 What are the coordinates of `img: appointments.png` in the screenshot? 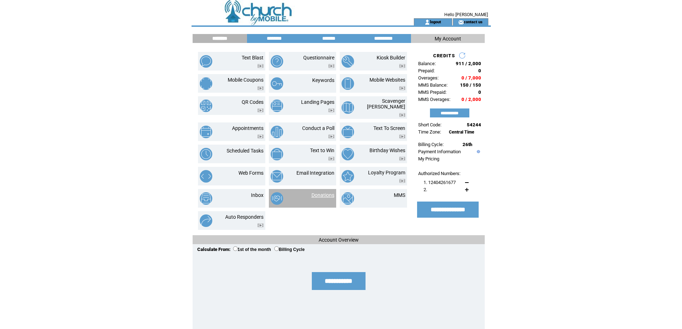 It's located at (206, 132).